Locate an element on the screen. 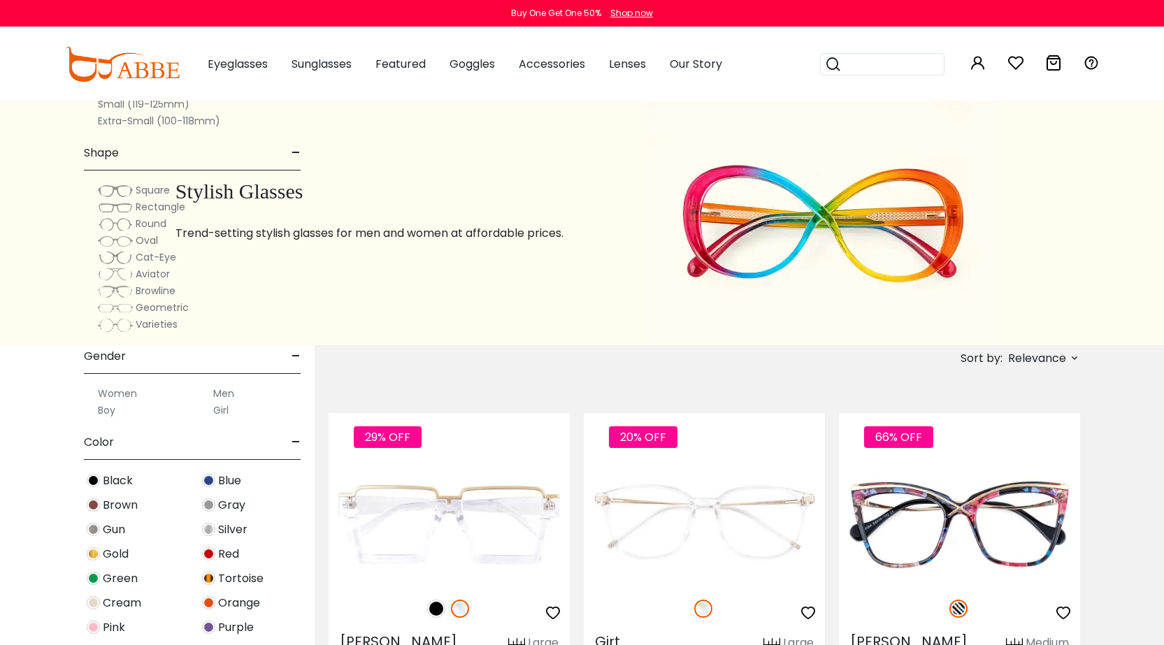 The image size is (1164, 645). h1: Stylish Glasses is located at coordinates (392, 192).